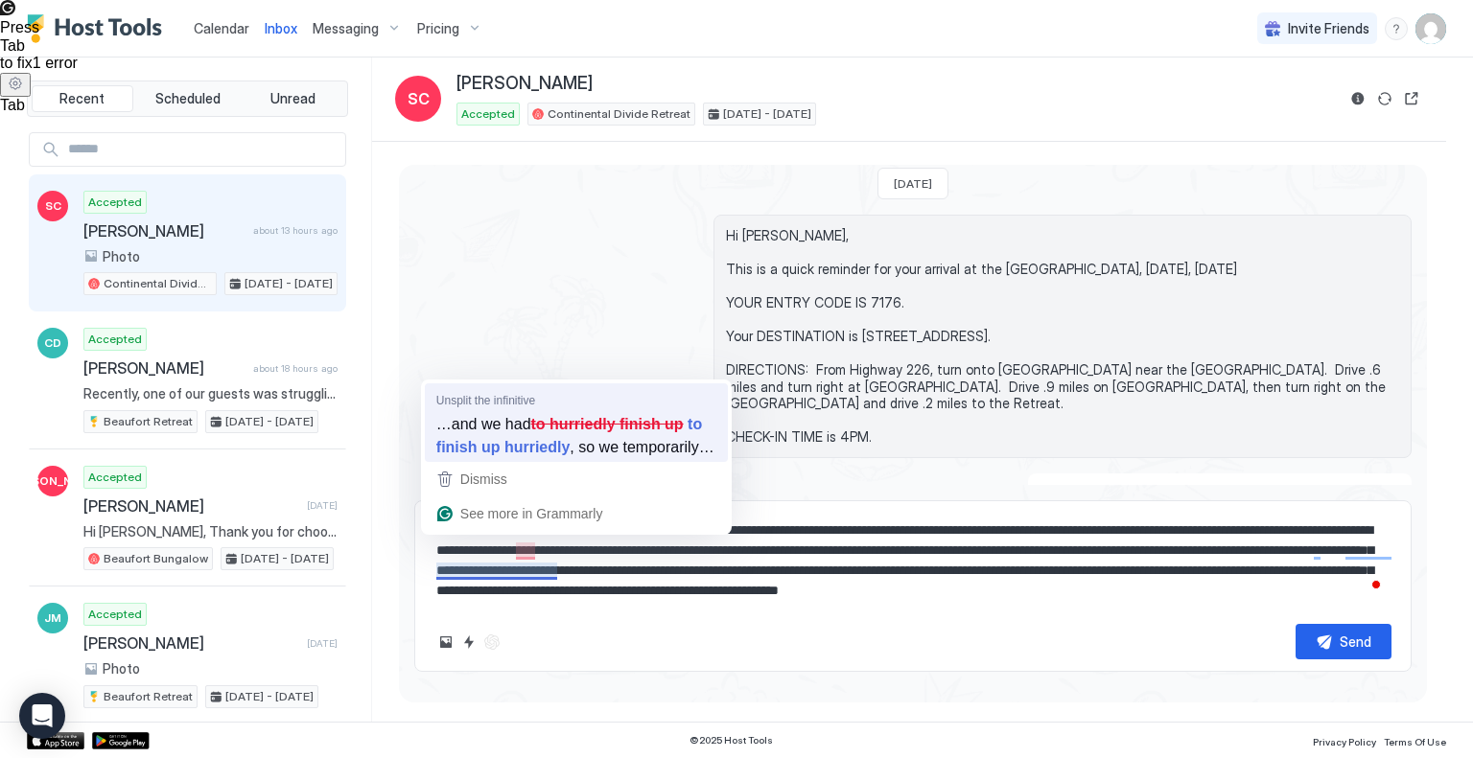 The height and width of the screenshot is (758, 1473). Describe the element at coordinates (731, 740) in the screenshot. I see `span: © 2025 Host Tools` at that location.